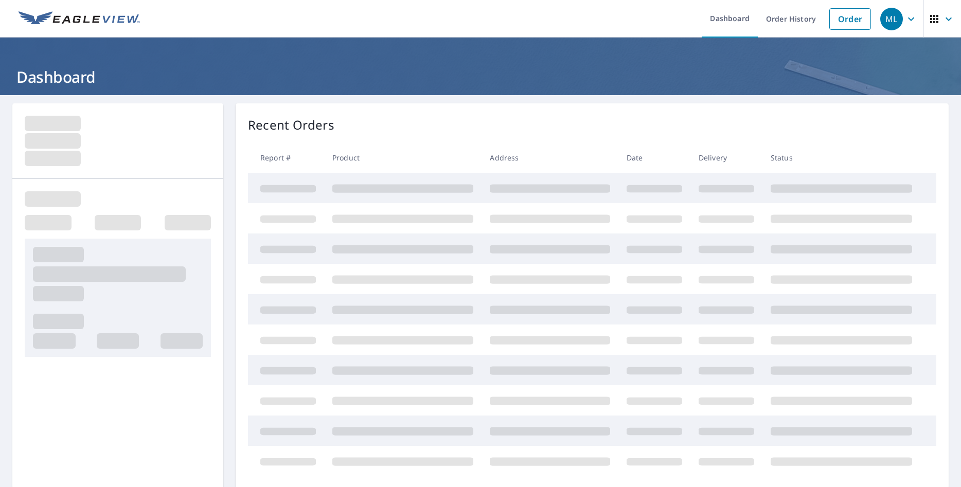 The width and height of the screenshot is (961, 487). What do you see at coordinates (655, 157) in the screenshot?
I see `th: Date` at bounding box center [655, 157].